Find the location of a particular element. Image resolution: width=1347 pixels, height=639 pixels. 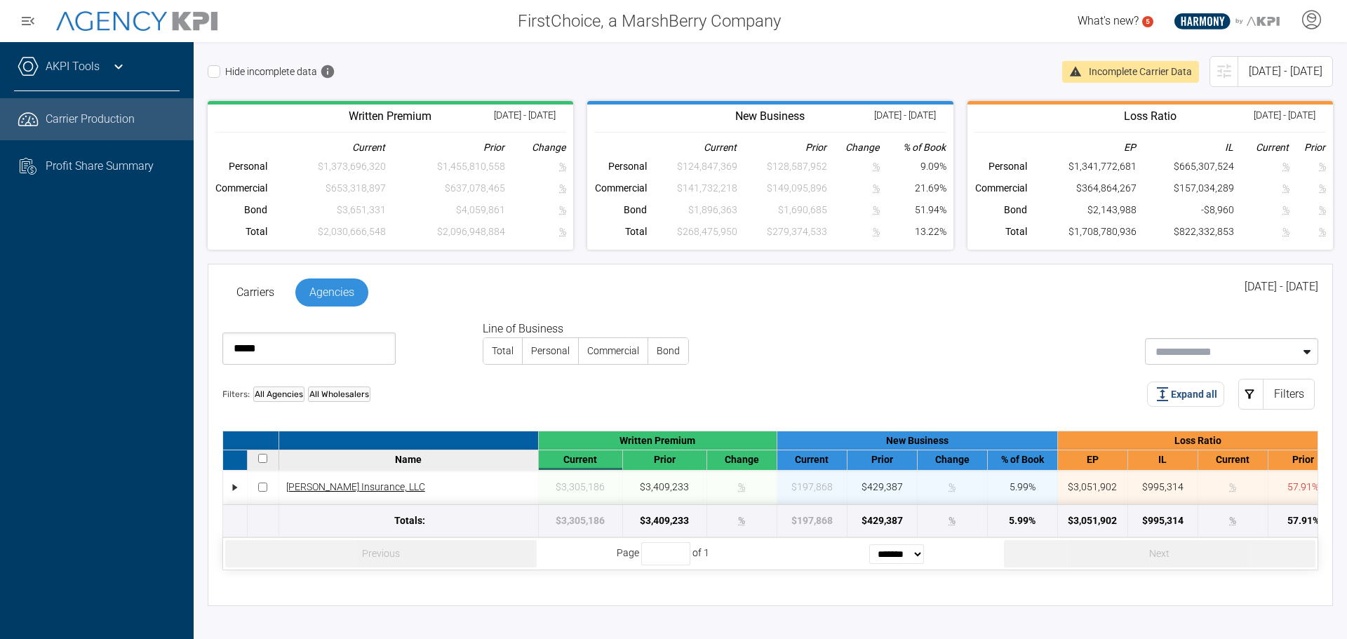

button: Expand all is located at coordinates (1186, 394).